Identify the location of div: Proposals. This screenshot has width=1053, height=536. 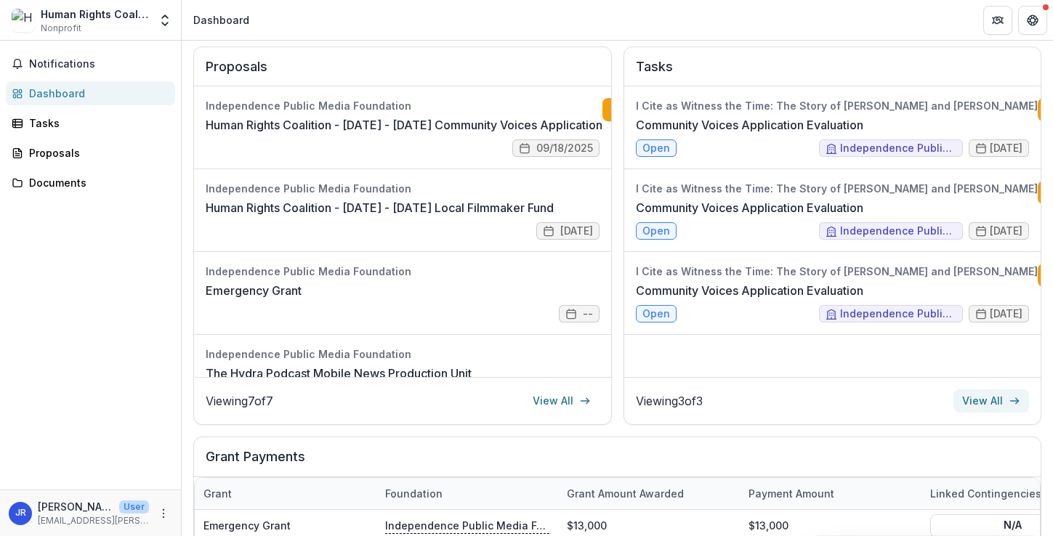
(96, 153).